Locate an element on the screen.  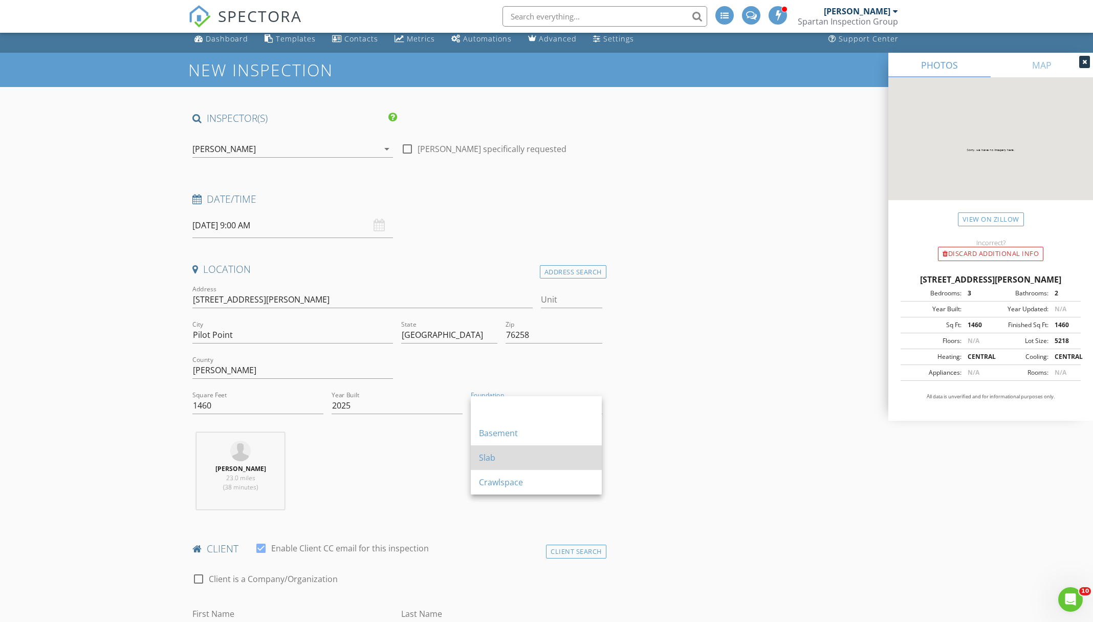
div: Discard Additional info is located at coordinates (991, 254).